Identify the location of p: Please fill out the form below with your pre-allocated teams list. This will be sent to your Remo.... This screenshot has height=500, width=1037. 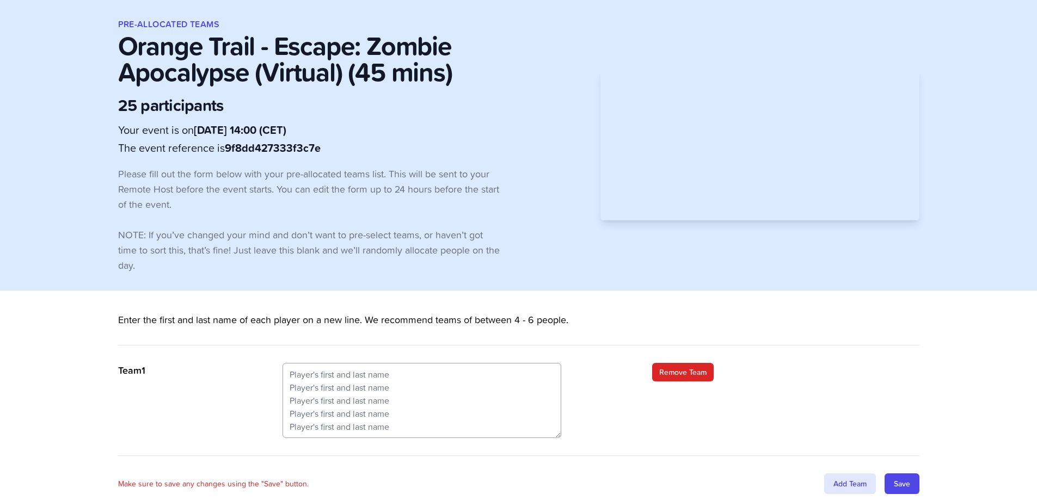
(309, 189).